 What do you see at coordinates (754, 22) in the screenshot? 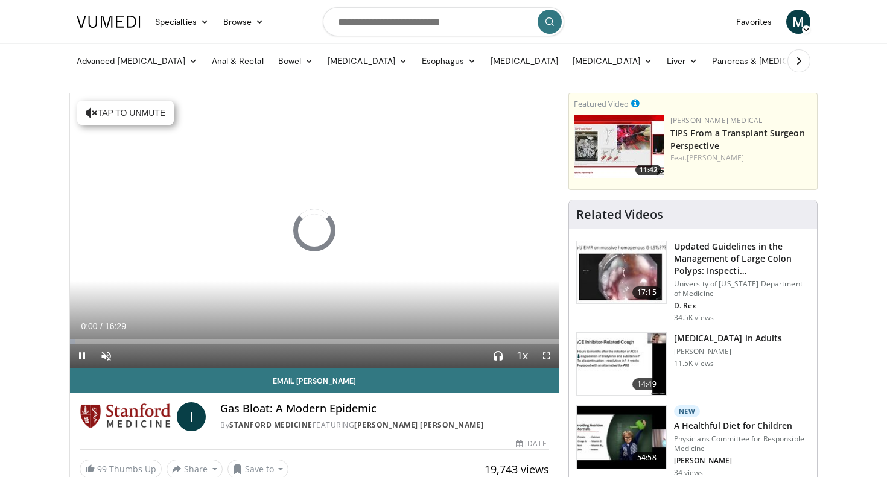
I see `a: Favorites` at bounding box center [754, 22].